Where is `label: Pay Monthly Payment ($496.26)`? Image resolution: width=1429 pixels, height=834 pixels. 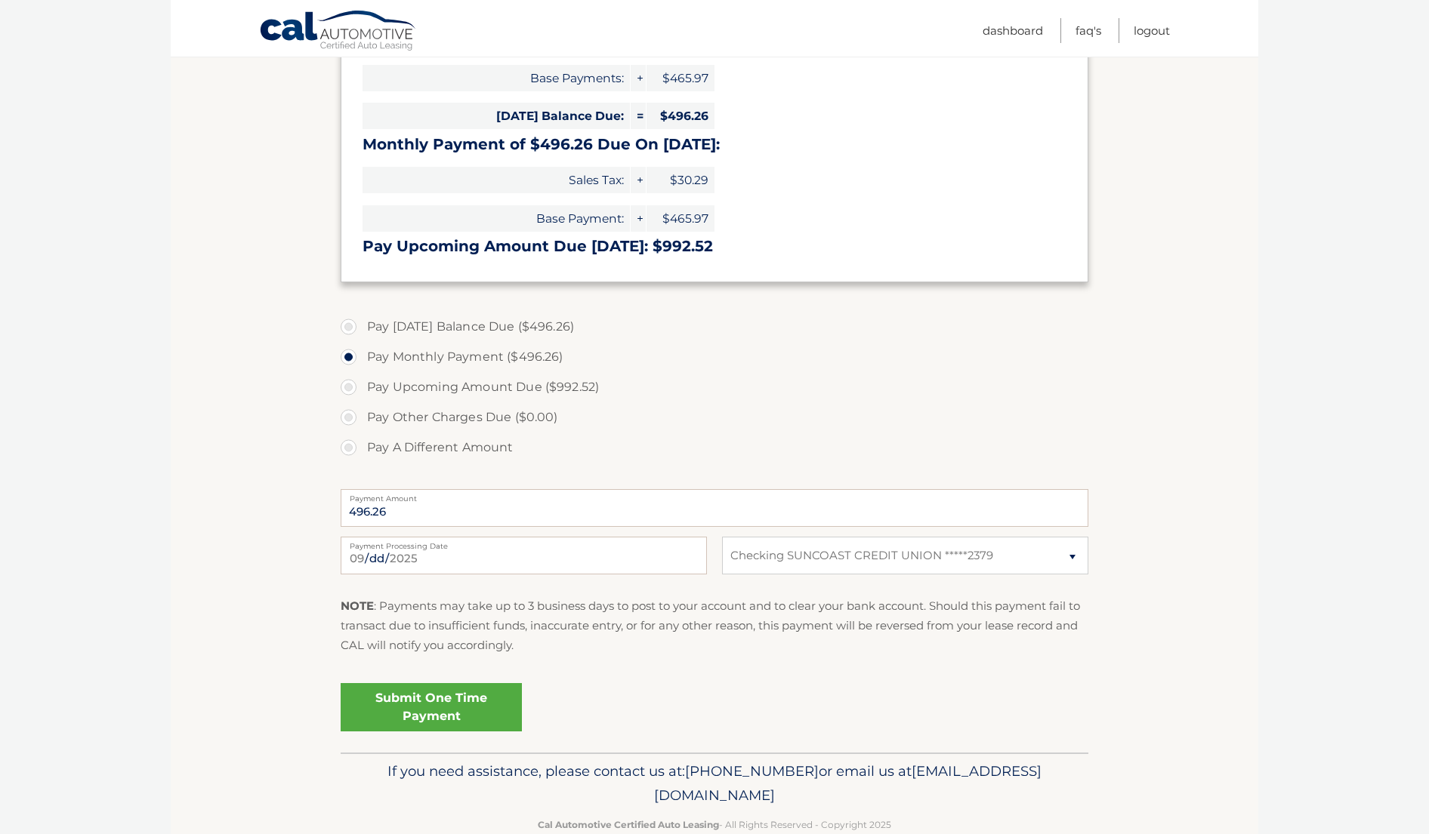 label: Pay Monthly Payment ($496.26) is located at coordinates (714, 357).